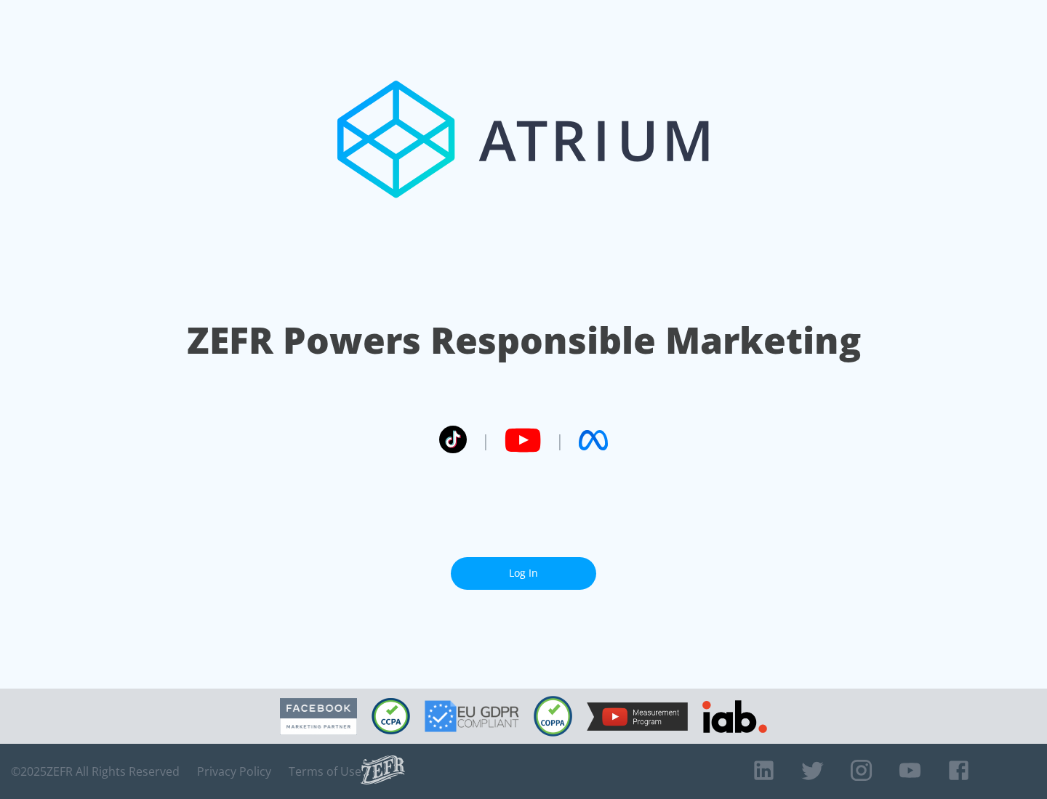  I want to click on a: Terms of Use, so click(325, 772).